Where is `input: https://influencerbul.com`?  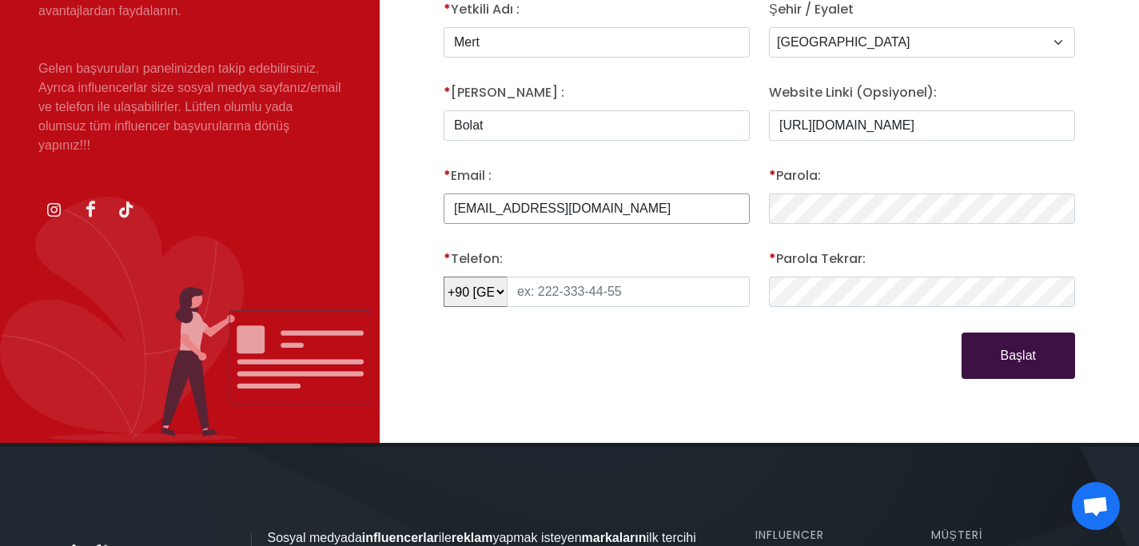 input: https://influencerbul.com is located at coordinates (922, 126).